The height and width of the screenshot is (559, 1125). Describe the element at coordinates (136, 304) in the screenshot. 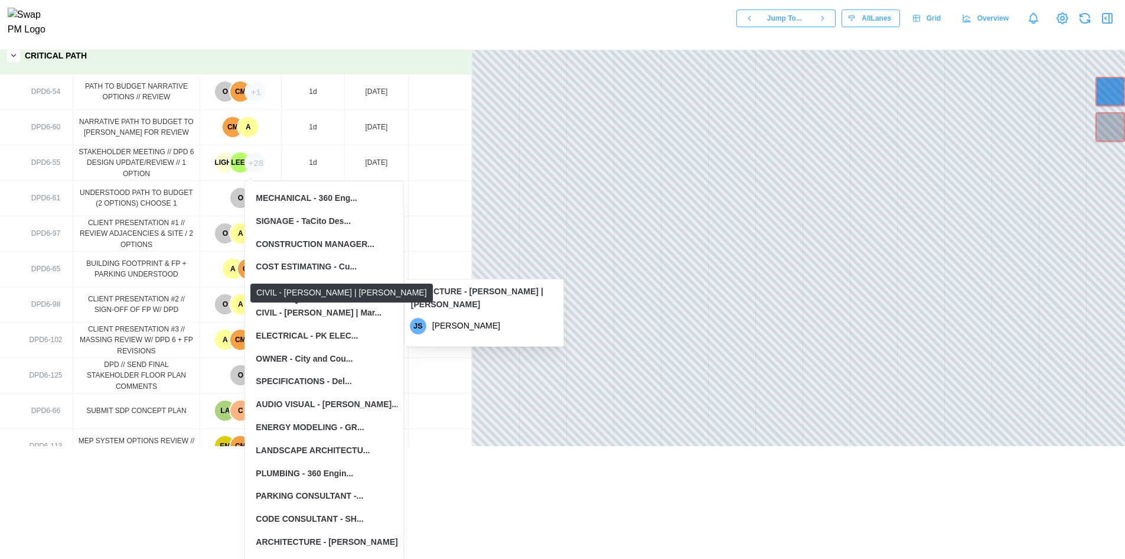

I see `div: CLIENT PRESENTATION #2 // SIGN-OFF OF FP W/ DPD` at that location.